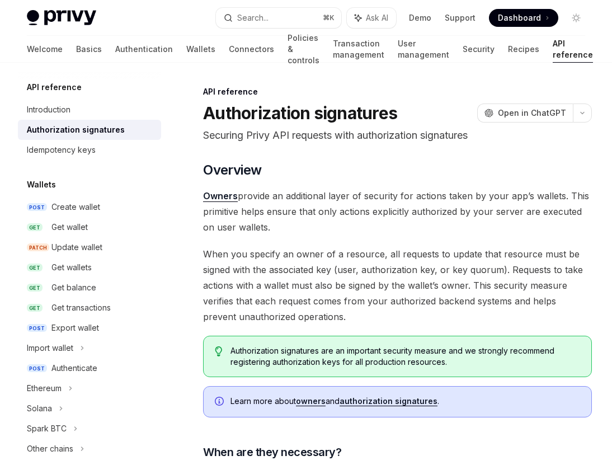  Describe the element at coordinates (72, 267) in the screenshot. I see `div: Get wallets` at that location.